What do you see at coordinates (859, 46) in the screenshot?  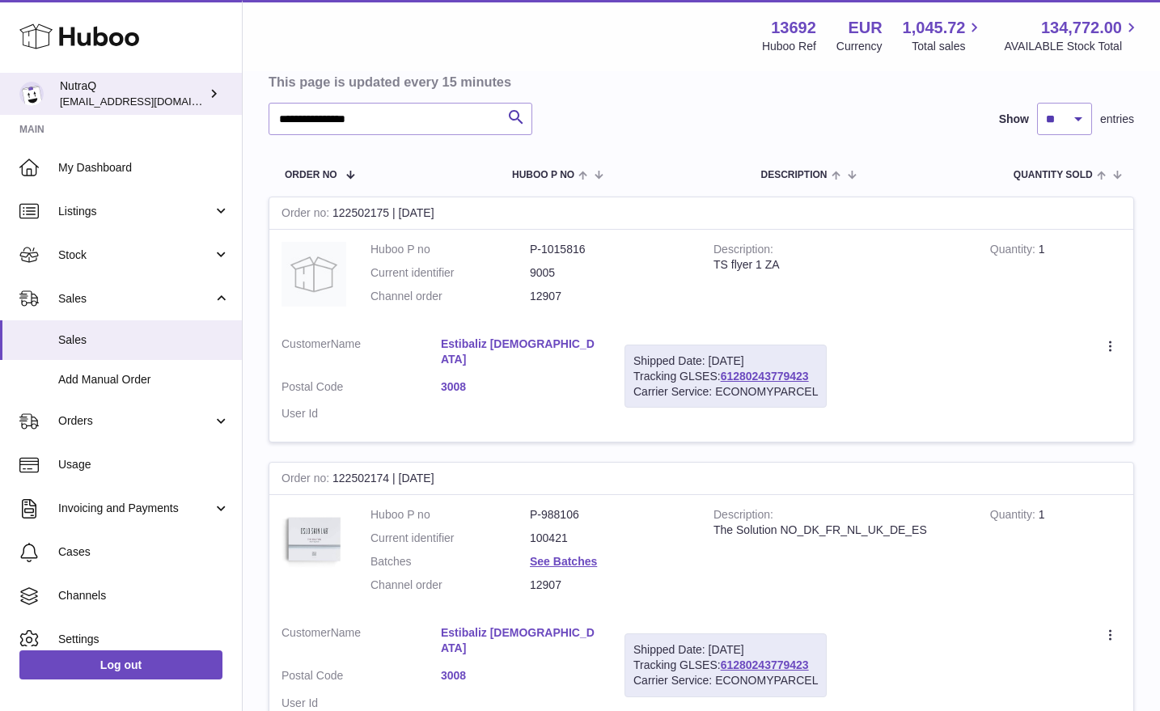 I see `div: Currency` at bounding box center [859, 46].